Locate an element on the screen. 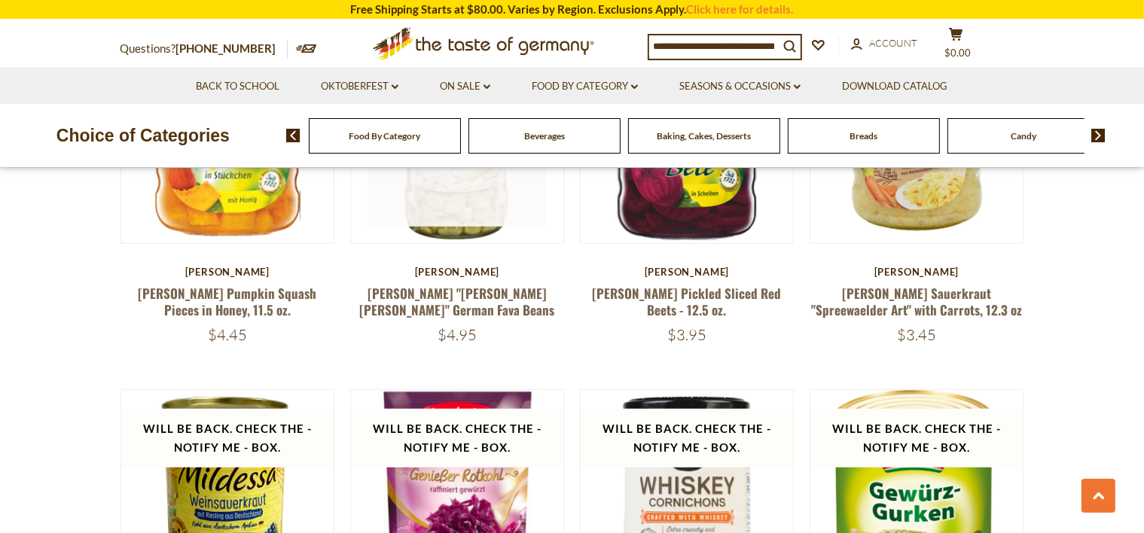  span: Account is located at coordinates (894, 43).